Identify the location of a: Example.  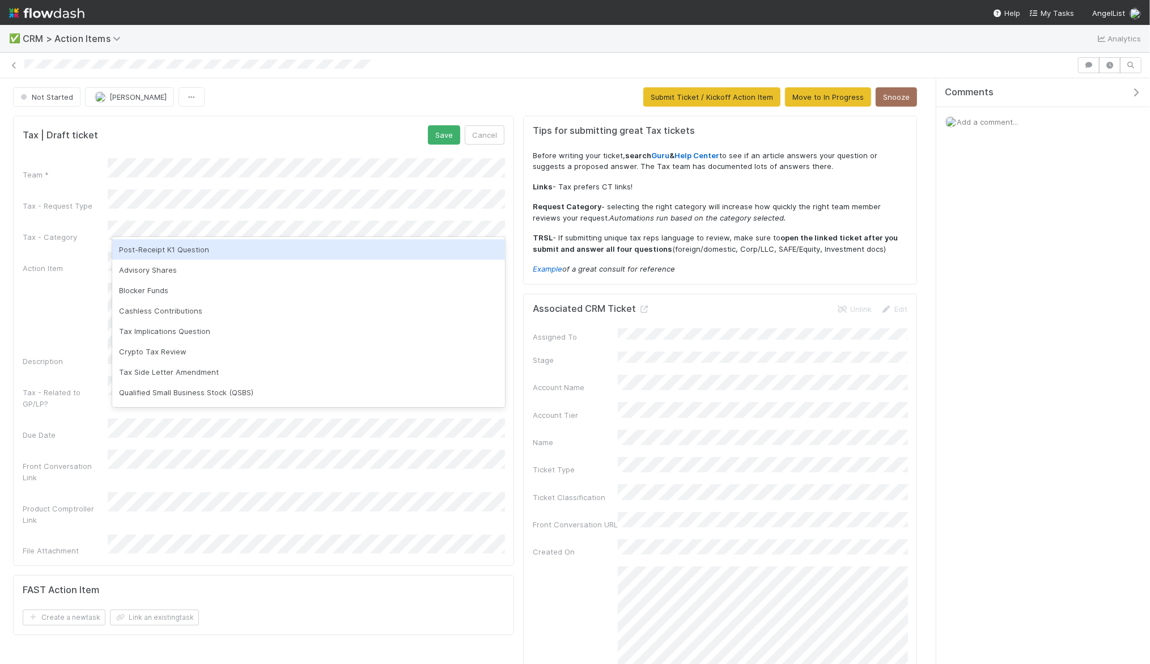
(548, 269).